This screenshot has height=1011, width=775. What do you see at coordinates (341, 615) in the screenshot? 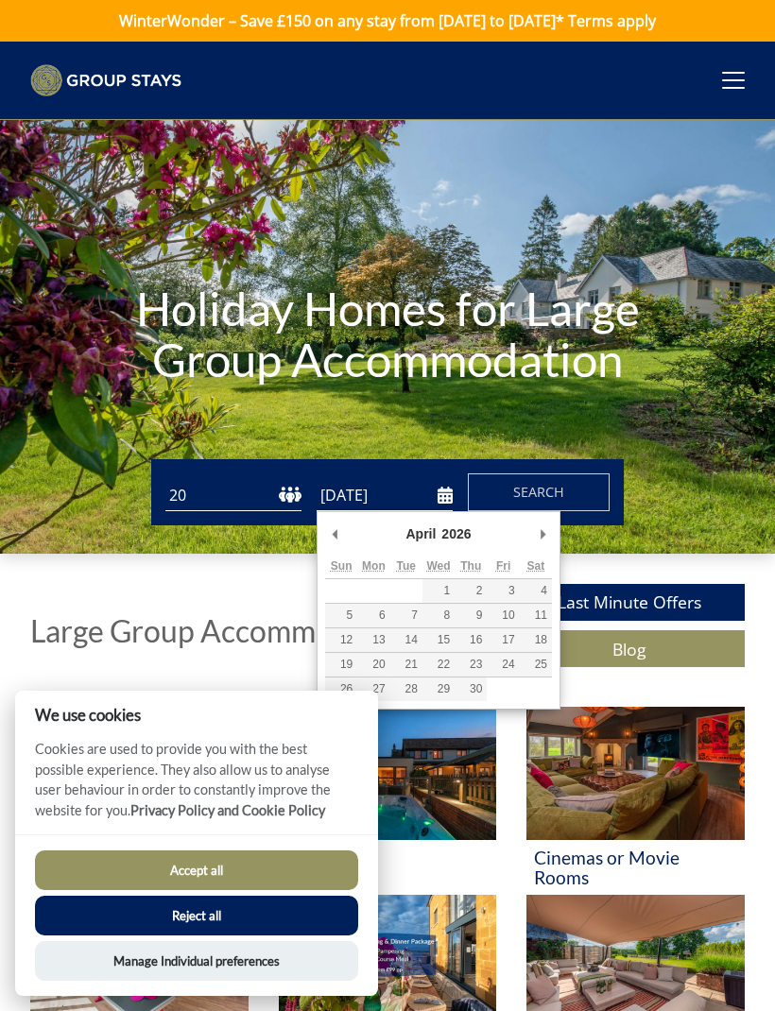
I see `button: 5` at bounding box center [341, 615].